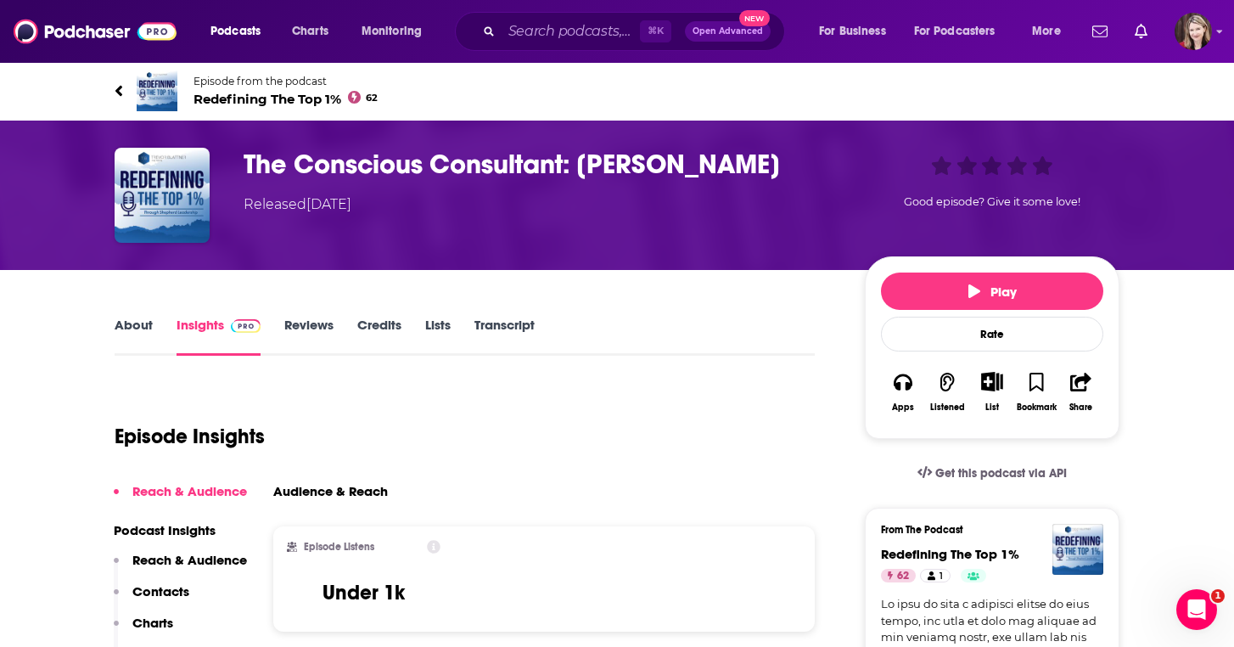 The height and width of the screenshot is (647, 1234). What do you see at coordinates (438, 336) in the screenshot?
I see `a: Lists` at bounding box center [438, 336].